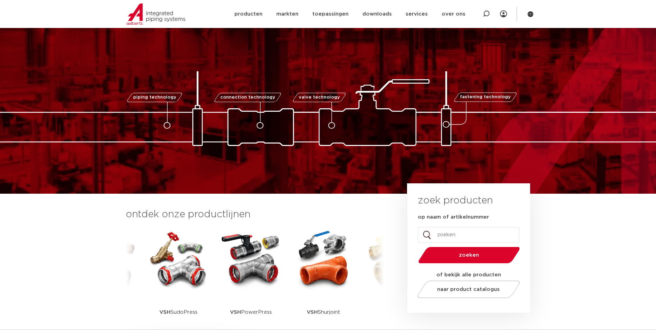  I want to click on nav: Menu, so click(350, 14).